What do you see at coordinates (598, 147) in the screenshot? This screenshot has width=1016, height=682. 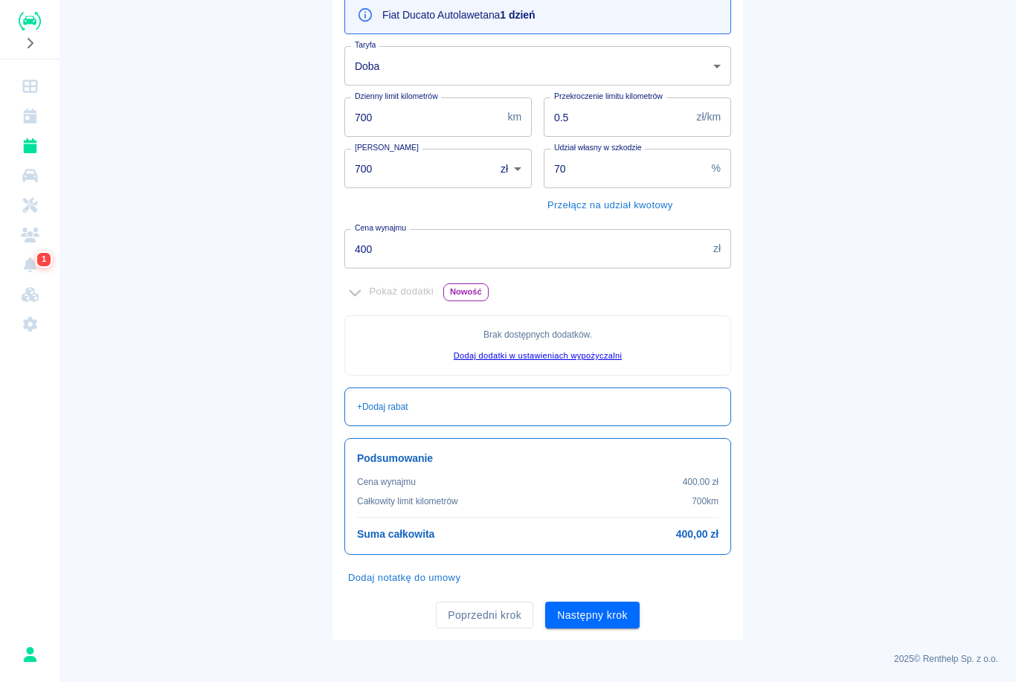 I see `label: Udział własny w szkodzie` at bounding box center [598, 147].